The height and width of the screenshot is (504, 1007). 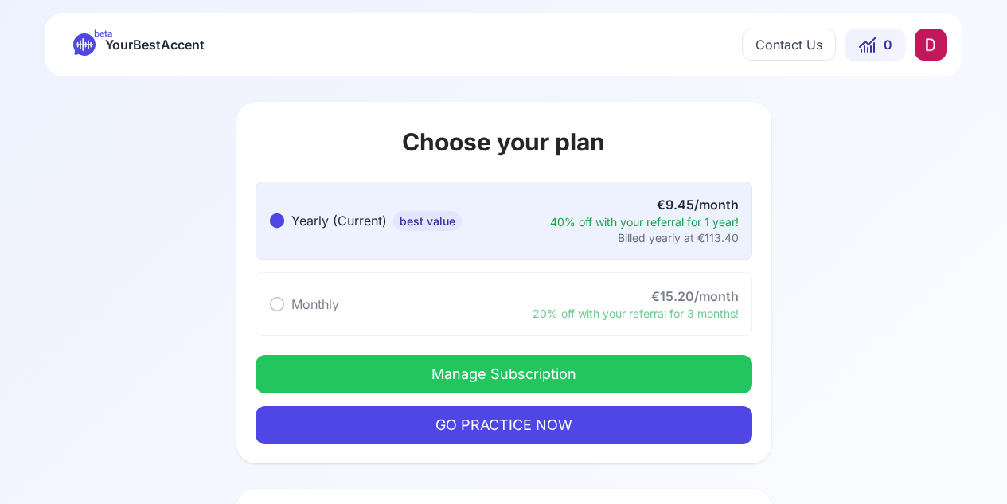 What do you see at coordinates (427, 220) in the screenshot?
I see `span: best value` at bounding box center [427, 220].